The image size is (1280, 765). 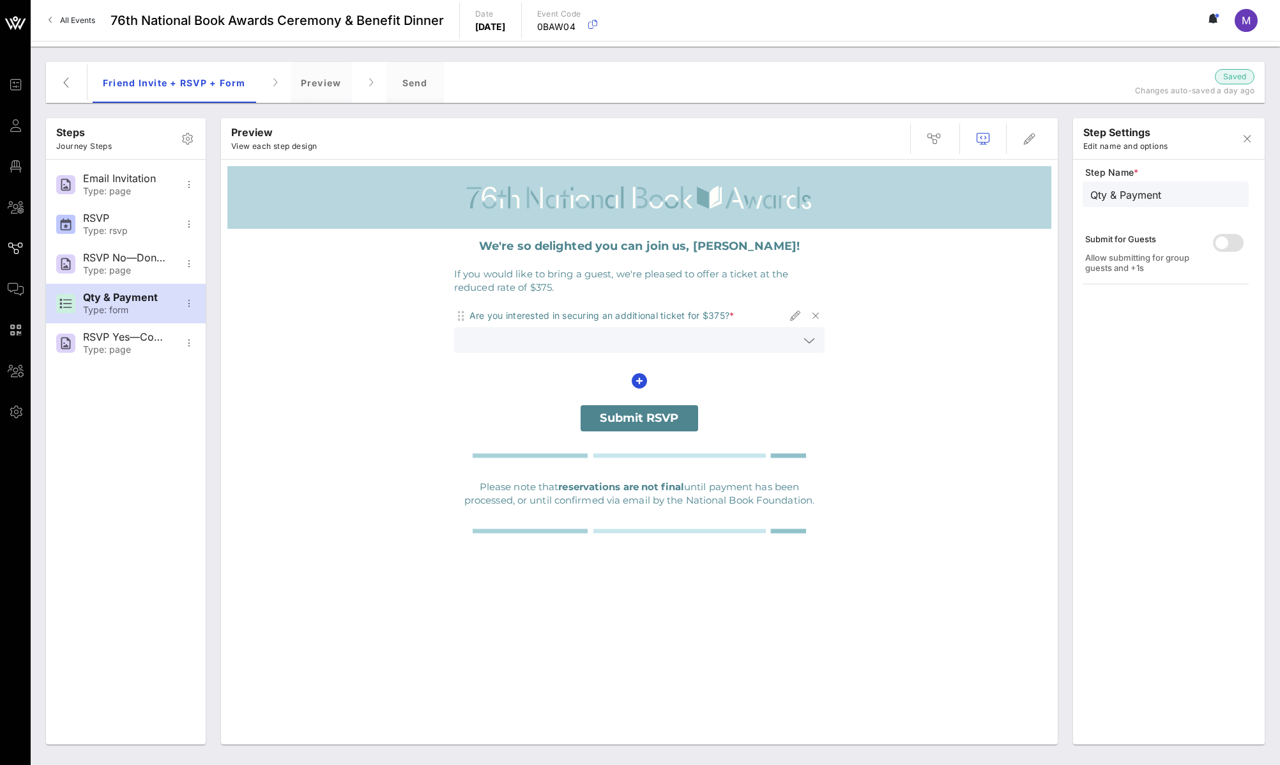 I want to click on a: All Events, so click(x=72, y=20).